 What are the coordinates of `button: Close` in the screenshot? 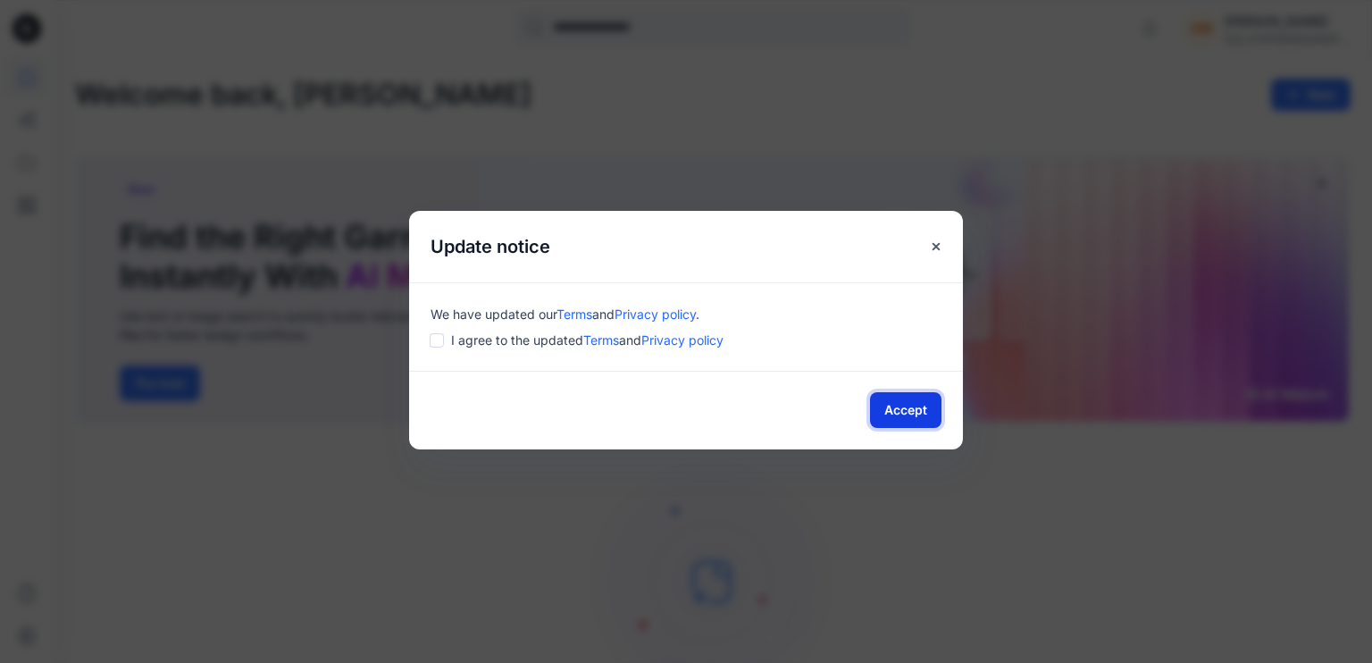 It's located at (936, 246).